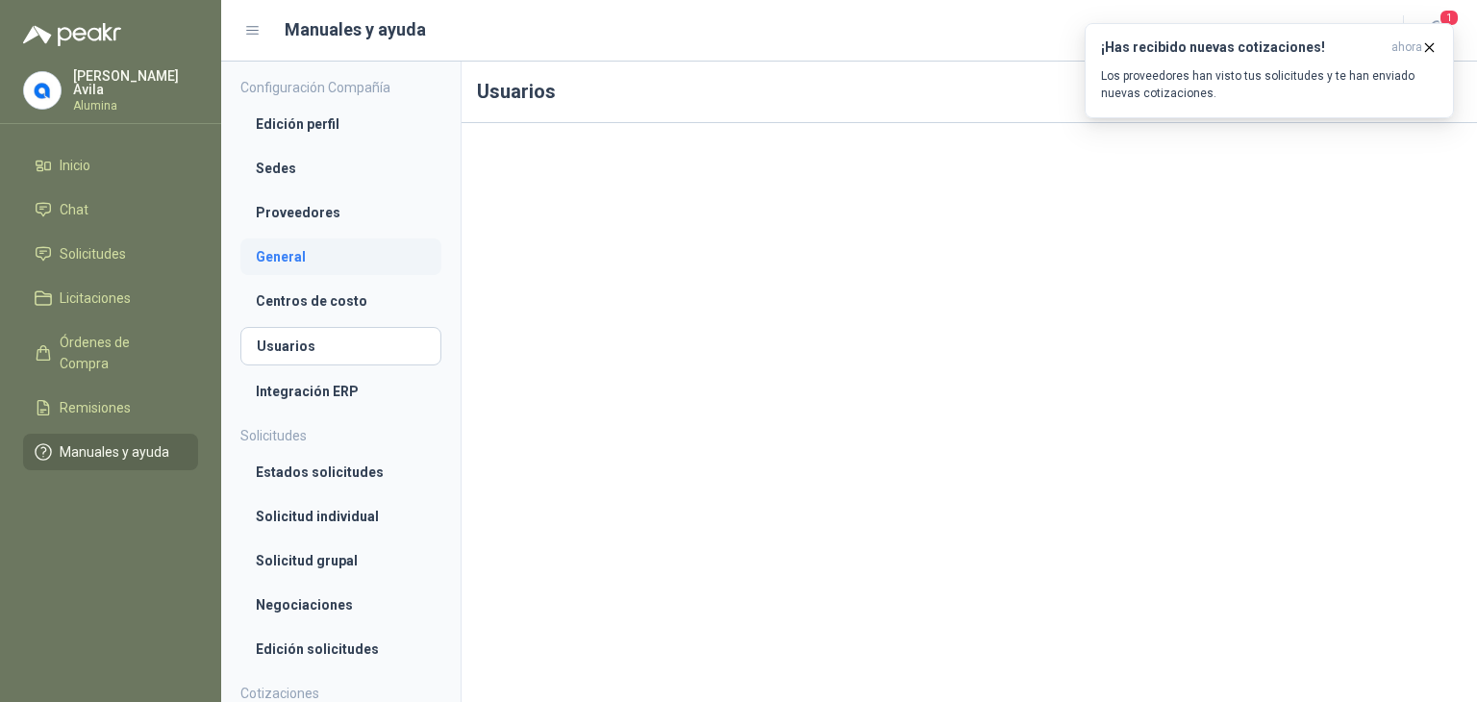 This screenshot has height=702, width=1477. Describe the element at coordinates (340, 212) in the screenshot. I see `a: Proveedores` at that location.